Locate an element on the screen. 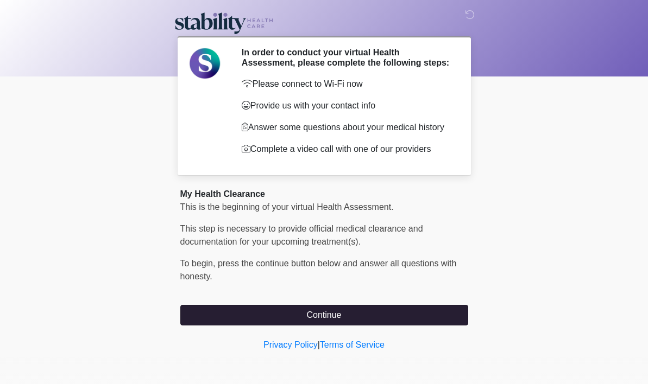 This screenshot has height=384, width=648. p: Answer some questions about your medical history is located at coordinates (346, 128).